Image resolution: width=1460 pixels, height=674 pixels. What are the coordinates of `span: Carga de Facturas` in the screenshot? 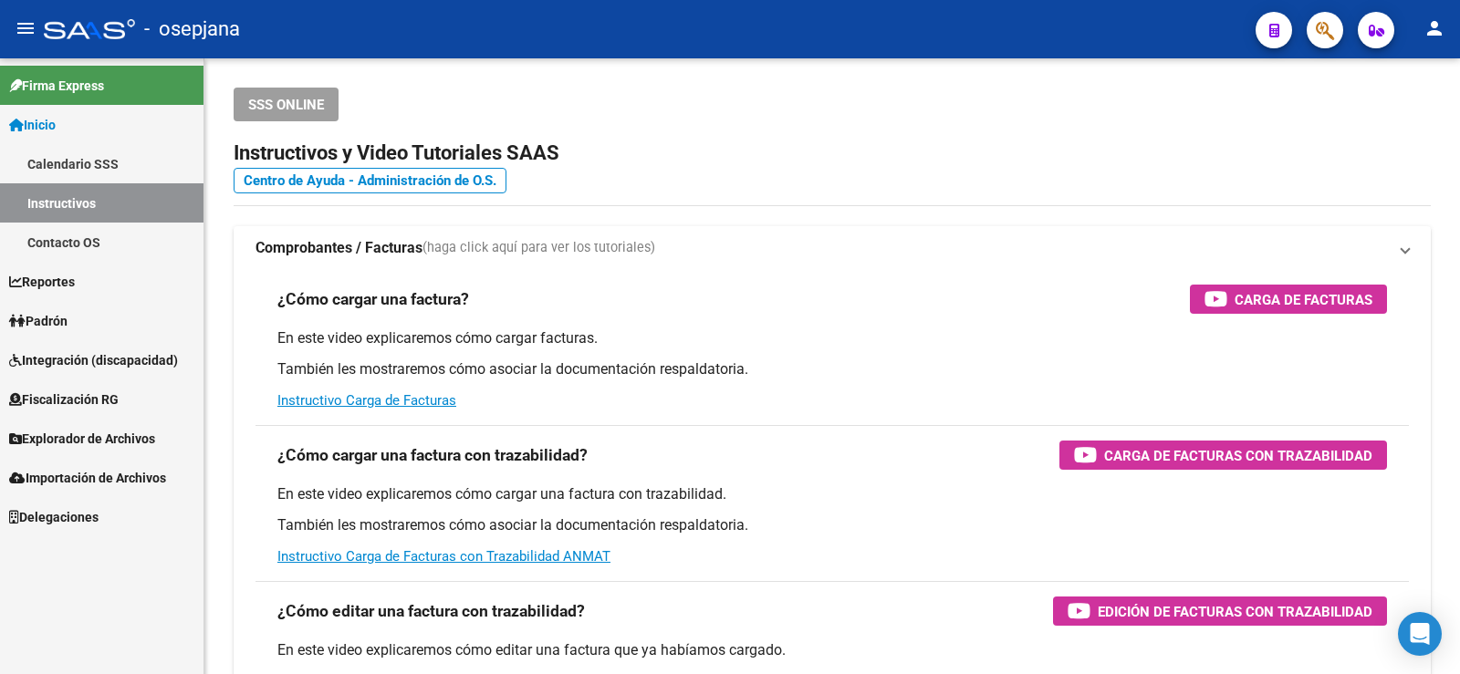 It's located at (1303, 299).